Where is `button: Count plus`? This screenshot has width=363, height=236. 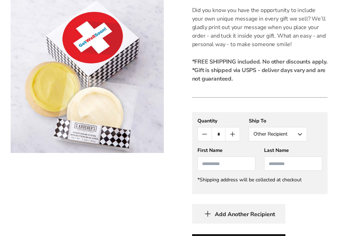
button: Count plus is located at coordinates (232, 134).